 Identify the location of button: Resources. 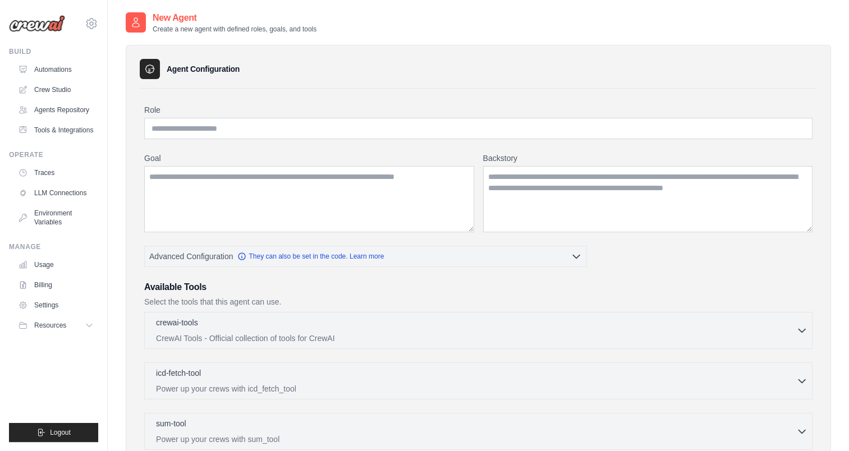
(56, 326).